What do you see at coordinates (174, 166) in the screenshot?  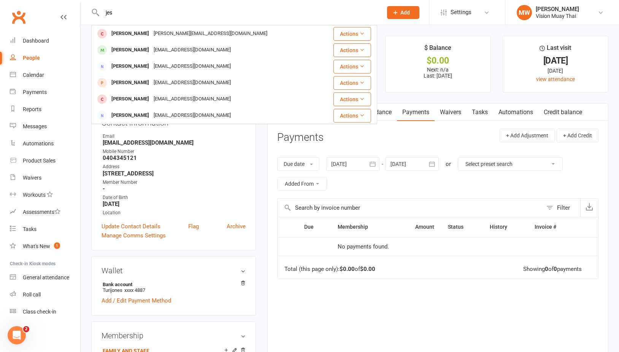 I see `div: Address` at bounding box center [174, 166].